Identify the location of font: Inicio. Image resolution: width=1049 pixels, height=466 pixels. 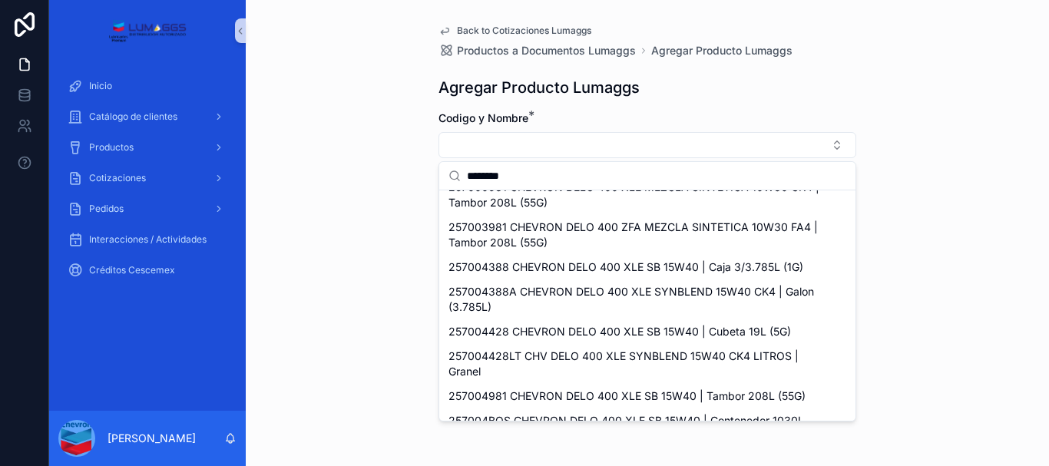
(101, 85).